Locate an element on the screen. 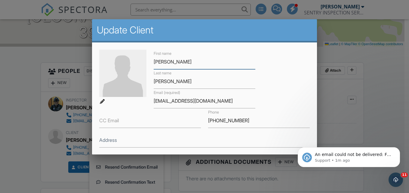 This screenshot has height=193, width=409. label: Last name is located at coordinates (163, 73).